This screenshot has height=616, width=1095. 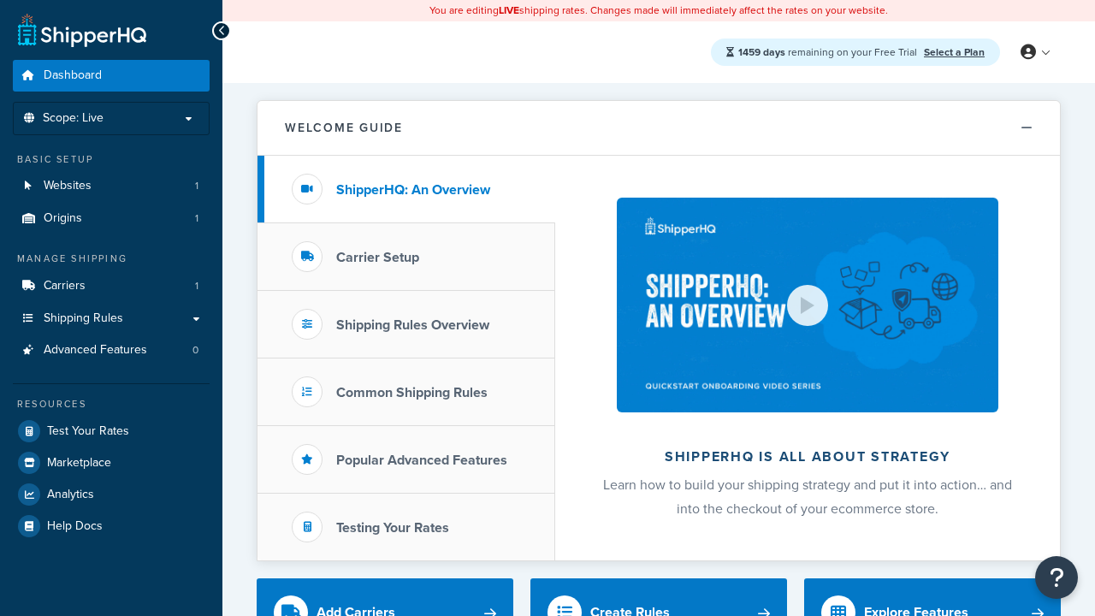 What do you see at coordinates (377, 258) in the screenshot?
I see `h3: Carrier Setup` at bounding box center [377, 258].